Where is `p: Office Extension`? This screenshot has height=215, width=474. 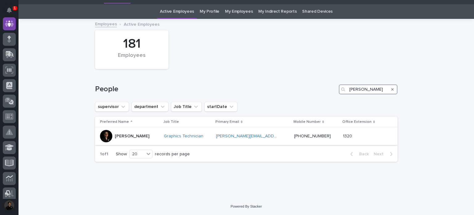 p: Office Extension is located at coordinates (357, 122).